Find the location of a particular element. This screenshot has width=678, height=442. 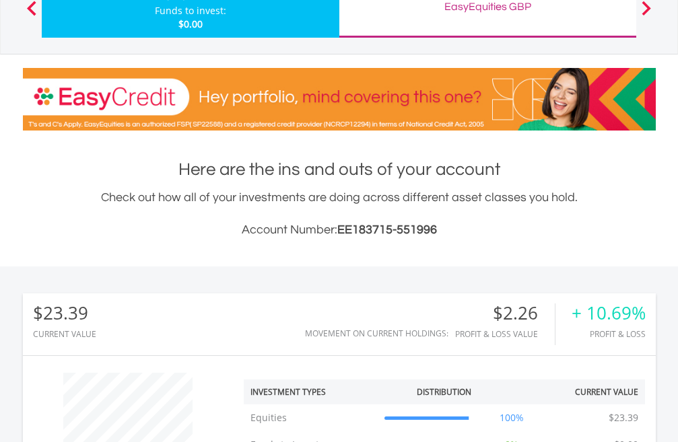

th: Investment Types is located at coordinates (310, 392).